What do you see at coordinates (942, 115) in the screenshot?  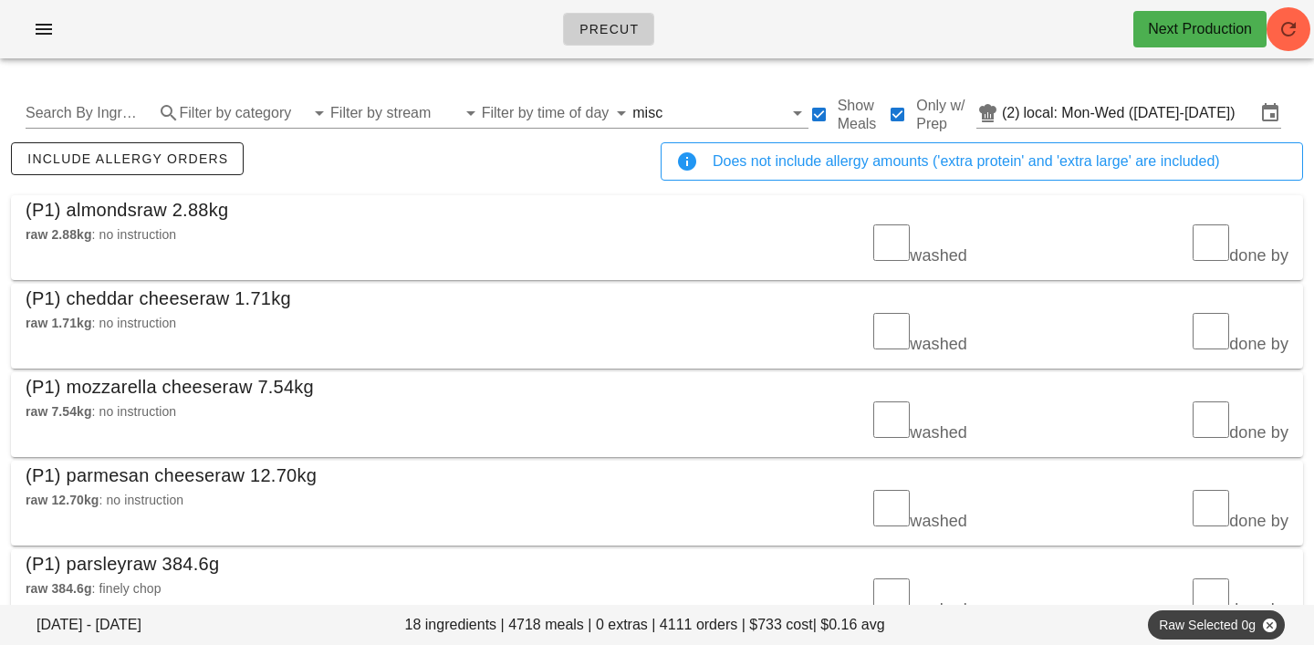 I see `label: Only w/ Prep` at bounding box center [942, 115].